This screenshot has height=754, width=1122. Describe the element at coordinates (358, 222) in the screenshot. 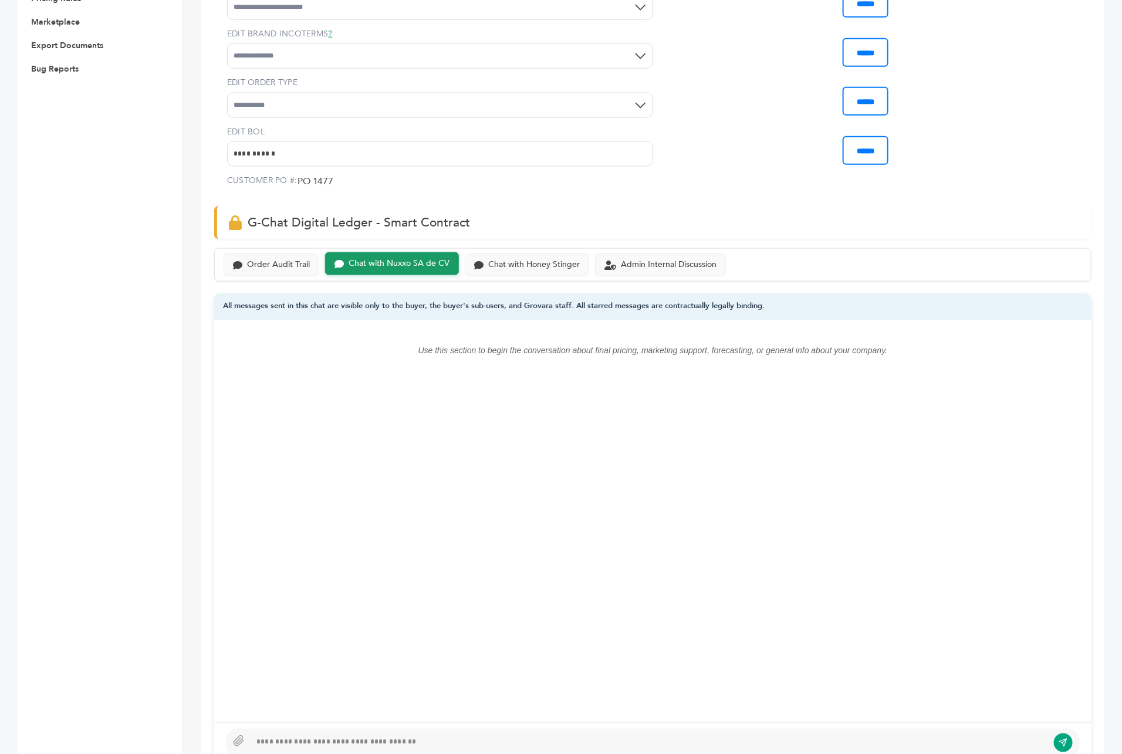

I see `span: G-Chat Digital Ledger - Smart Contract` at that location.